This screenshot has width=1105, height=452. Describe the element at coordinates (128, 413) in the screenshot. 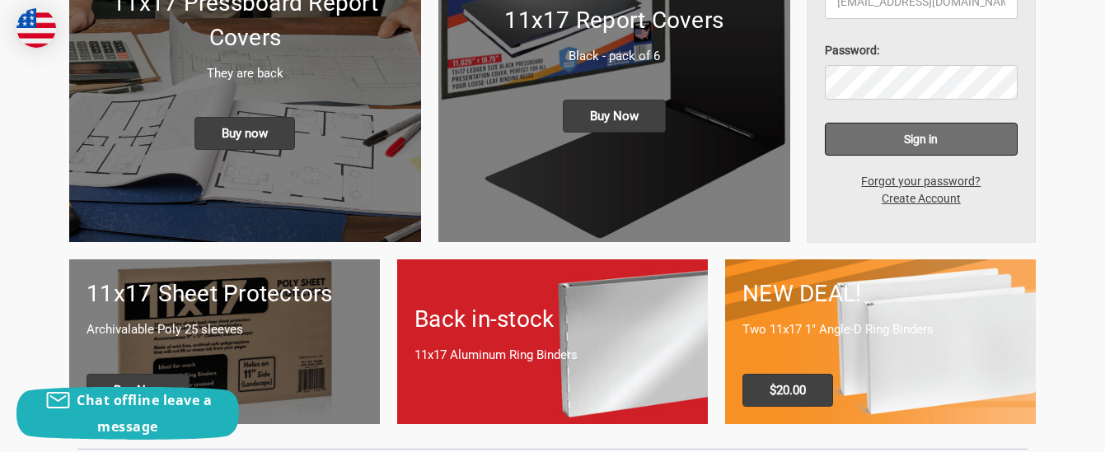

I see `button: Chat offline leave a message` at that location.